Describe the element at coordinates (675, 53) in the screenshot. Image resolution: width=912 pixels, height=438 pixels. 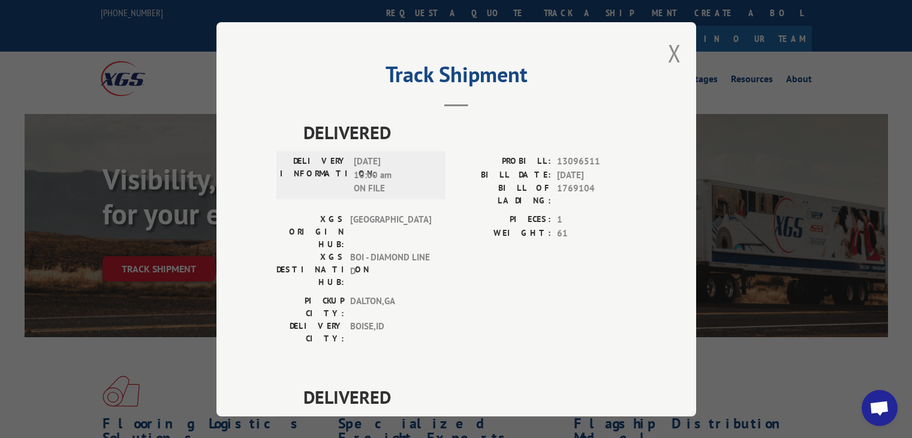
I see `button: Close modal` at that location.